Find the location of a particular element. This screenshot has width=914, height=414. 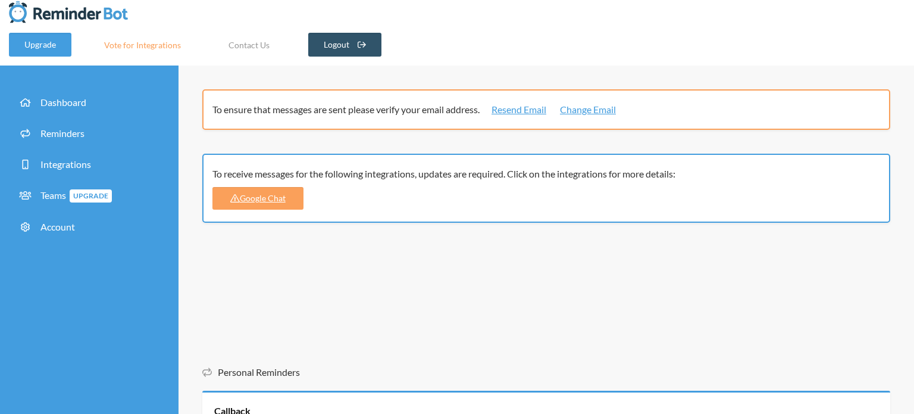

div: To receive messages for the following integrations, updates are required. Click on the integratio... is located at coordinates (542, 174).